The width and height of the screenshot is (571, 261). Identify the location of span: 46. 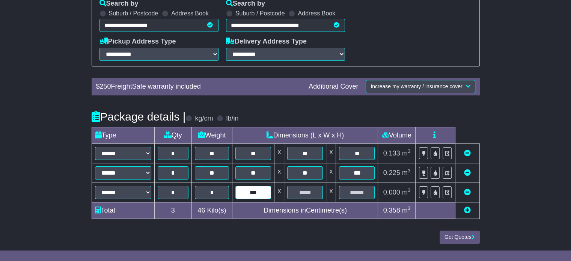
(201, 210).